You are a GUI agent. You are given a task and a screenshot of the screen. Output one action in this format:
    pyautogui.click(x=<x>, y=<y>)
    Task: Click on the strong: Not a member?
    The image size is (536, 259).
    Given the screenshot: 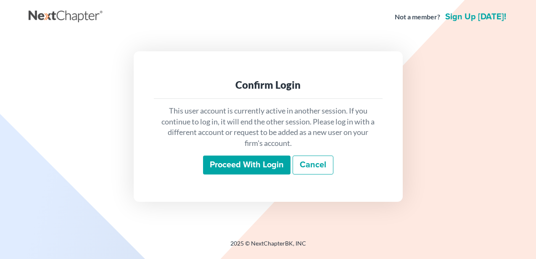 What is the action you would take?
    pyautogui.click(x=417, y=17)
    